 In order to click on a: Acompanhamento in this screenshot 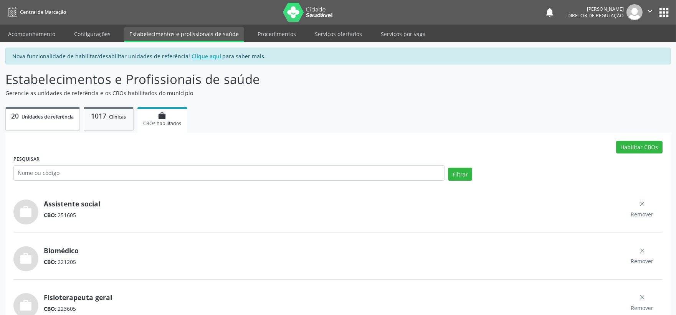, I will do `click(31, 34)`.